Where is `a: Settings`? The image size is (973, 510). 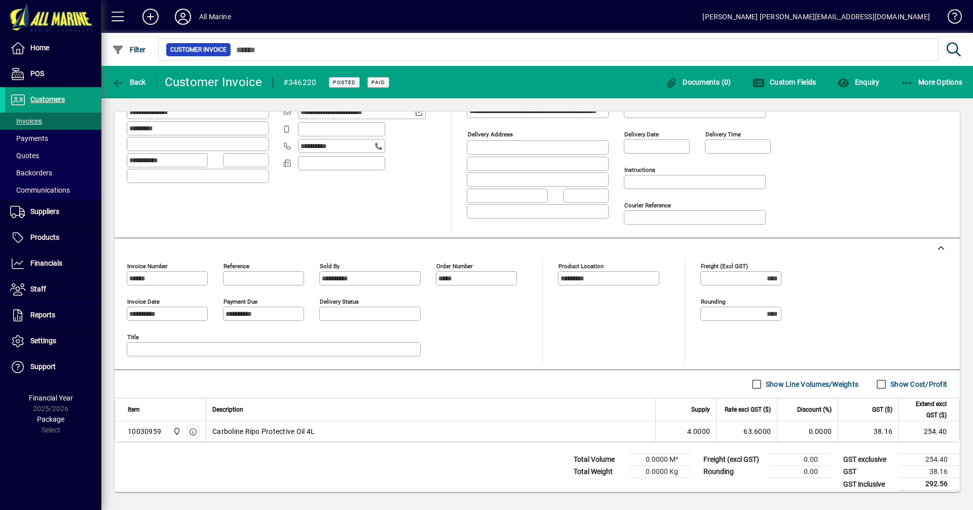 a: Settings is located at coordinates (53, 341).